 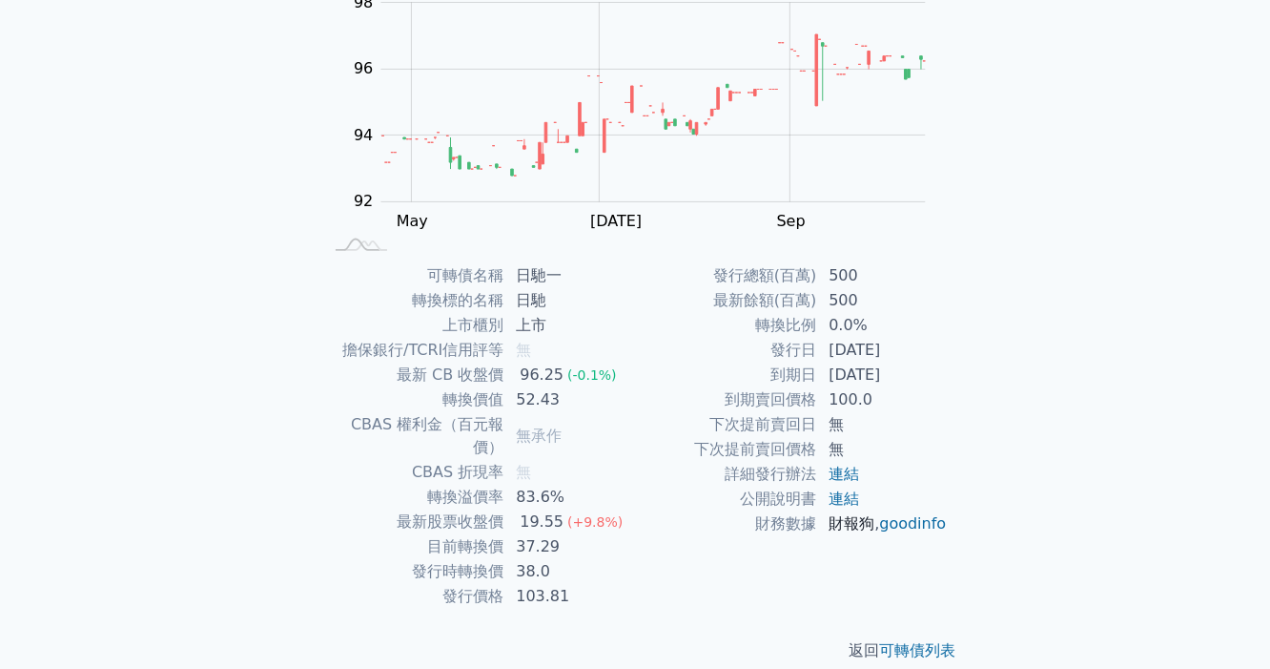 I want to click on div: 96.25, so click(x=542, y=375).